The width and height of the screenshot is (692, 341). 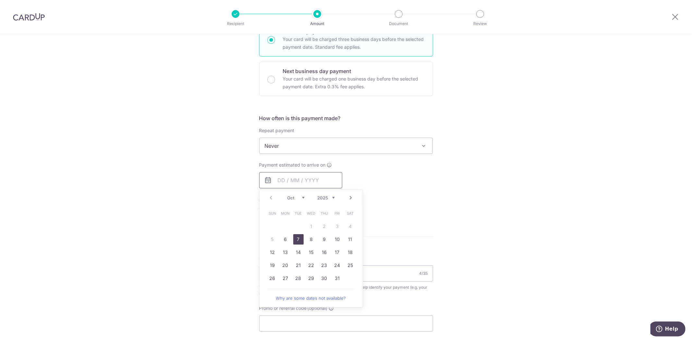 I want to click on p: Your card will be charged three business days before the selected payment date. Standard fee appl..., so click(x=354, y=43).